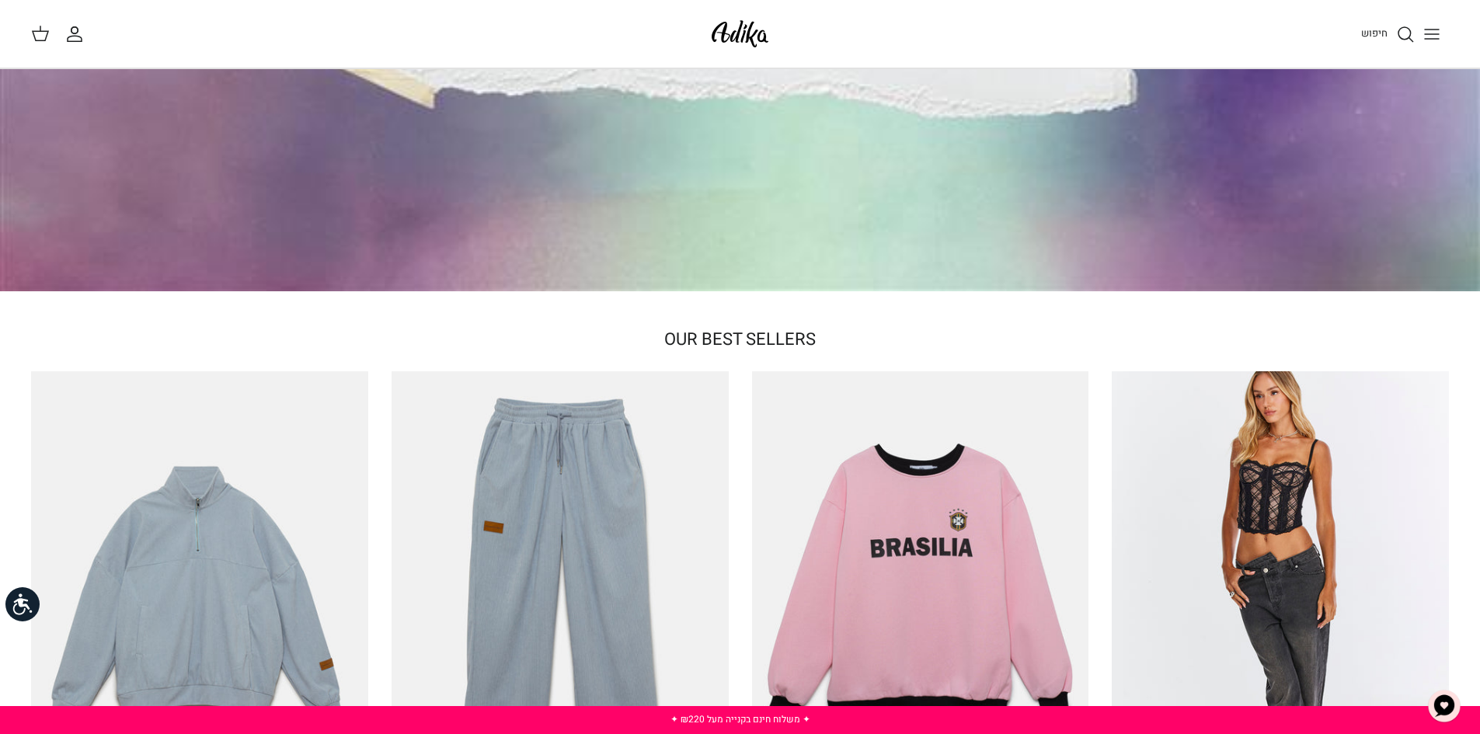  I want to click on span: OUR BEST SELLERS, so click(740, 340).